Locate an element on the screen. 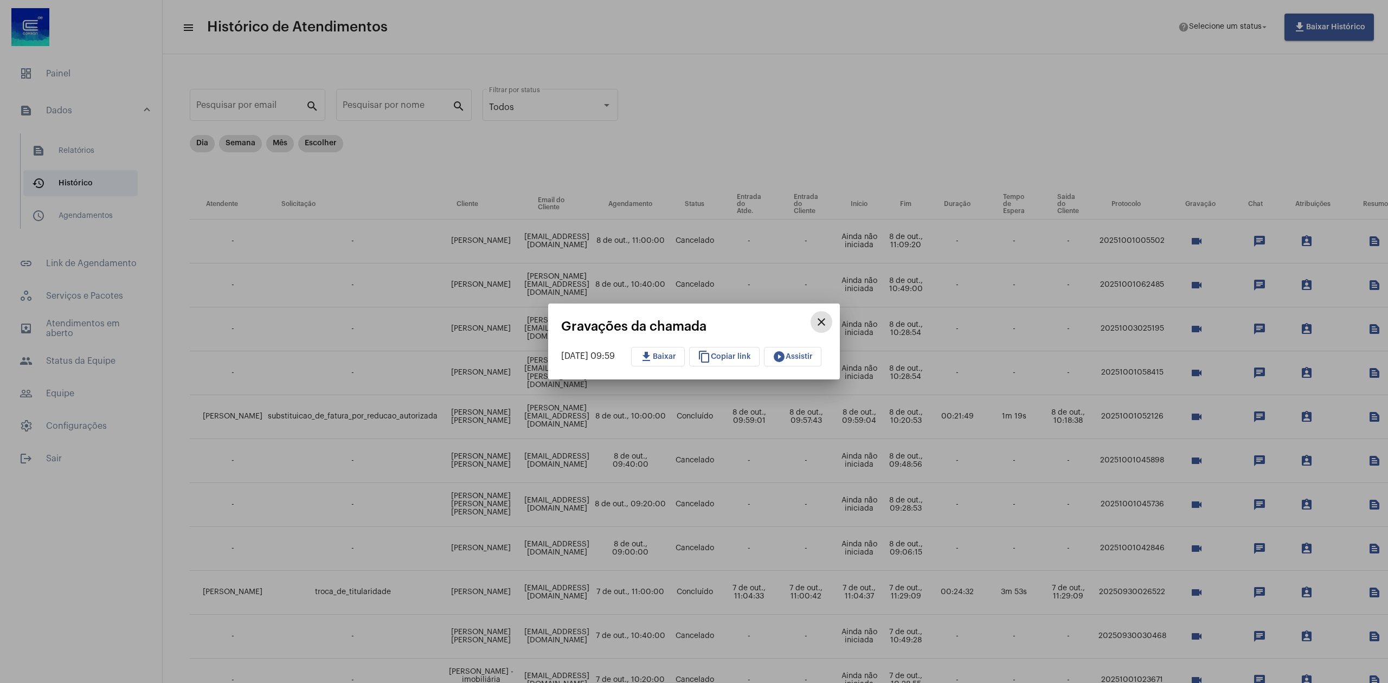 The height and width of the screenshot is (683, 1388). button: Baixar is located at coordinates (658, 357).